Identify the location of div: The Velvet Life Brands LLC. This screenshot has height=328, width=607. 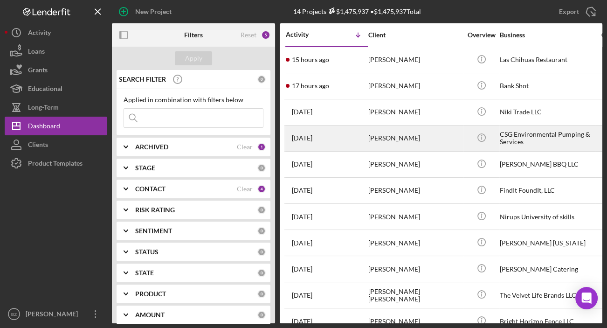
(546, 295).